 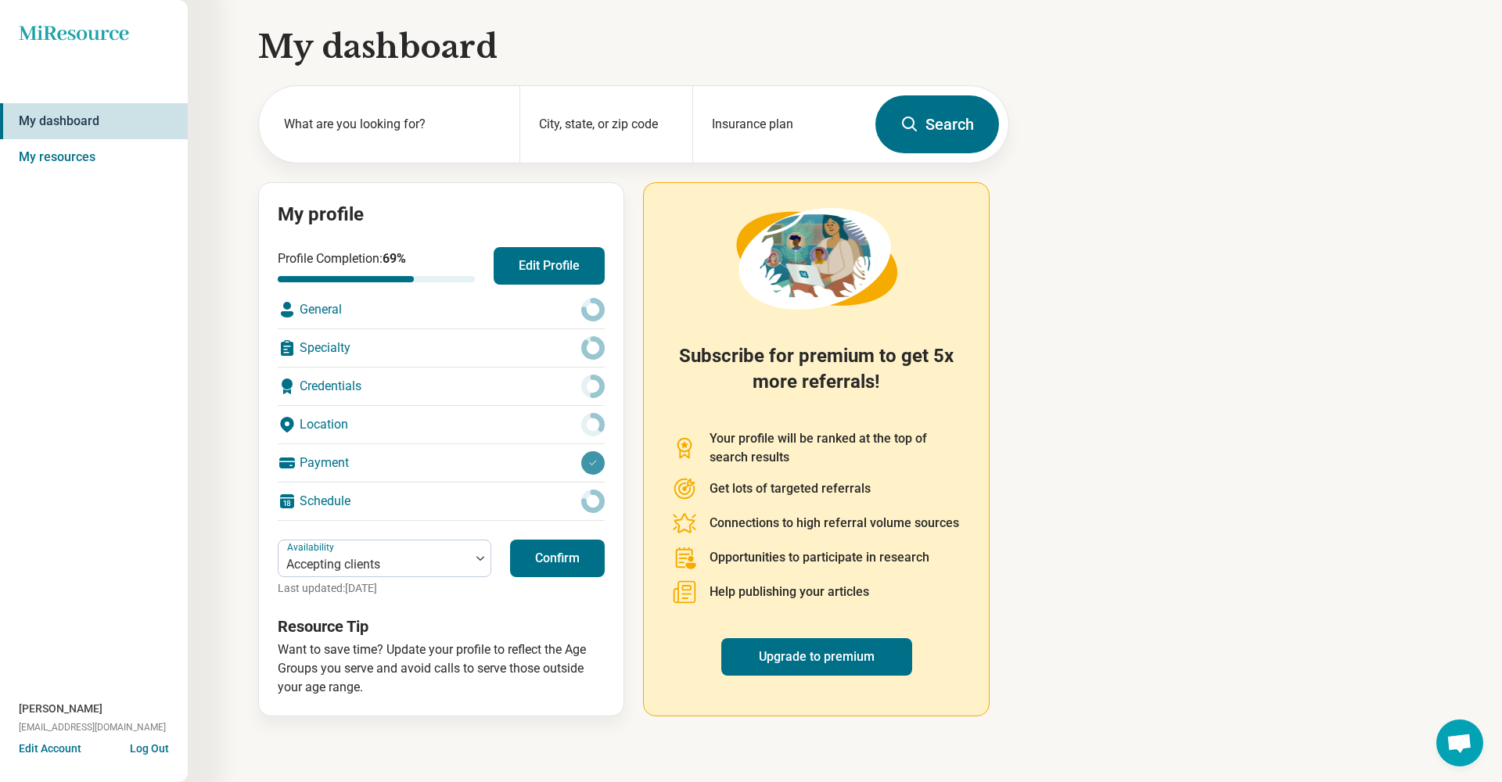 I want to click on div: Location, so click(x=441, y=425).